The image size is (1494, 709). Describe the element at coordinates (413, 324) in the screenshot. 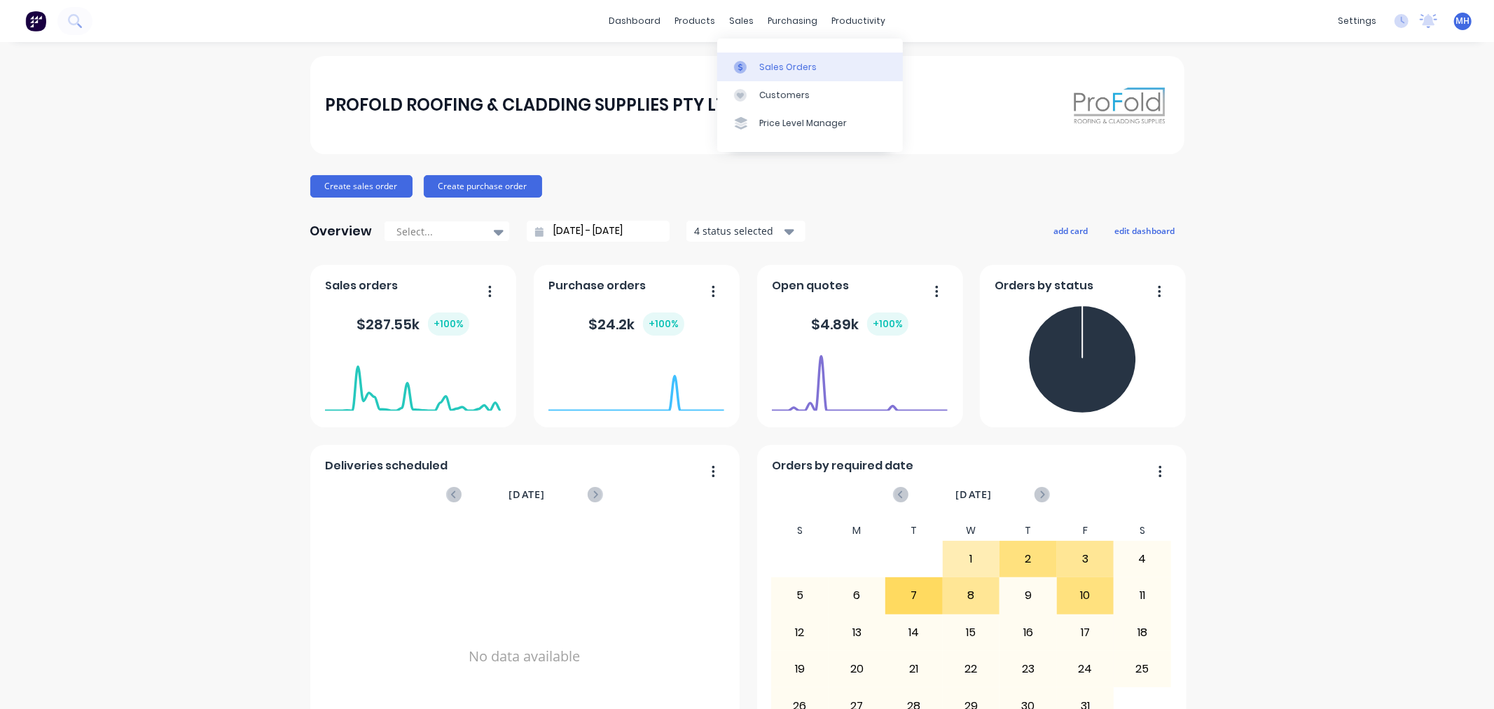

I see `div: $ 287.55k` at that location.